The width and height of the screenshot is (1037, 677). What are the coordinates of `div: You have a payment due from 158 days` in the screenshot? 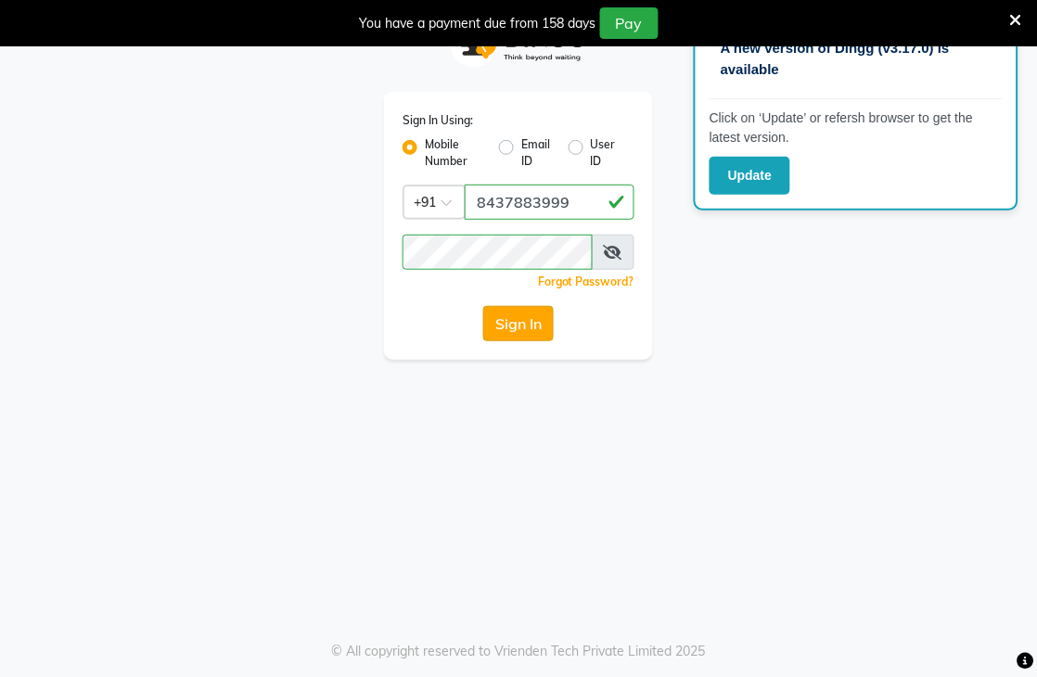 It's located at (478, 23).